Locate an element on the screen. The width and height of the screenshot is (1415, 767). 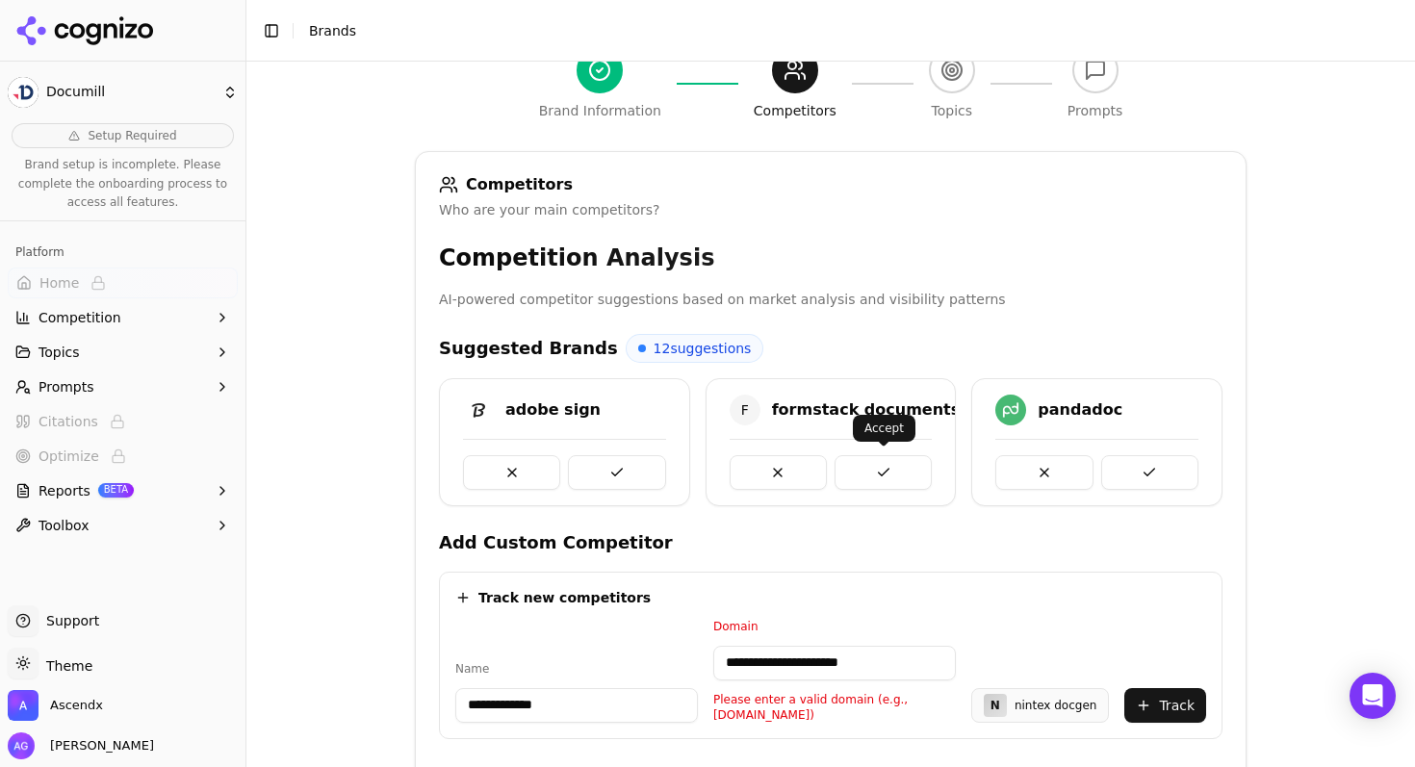
h3: Competition Analysis is located at coordinates (831, 258).